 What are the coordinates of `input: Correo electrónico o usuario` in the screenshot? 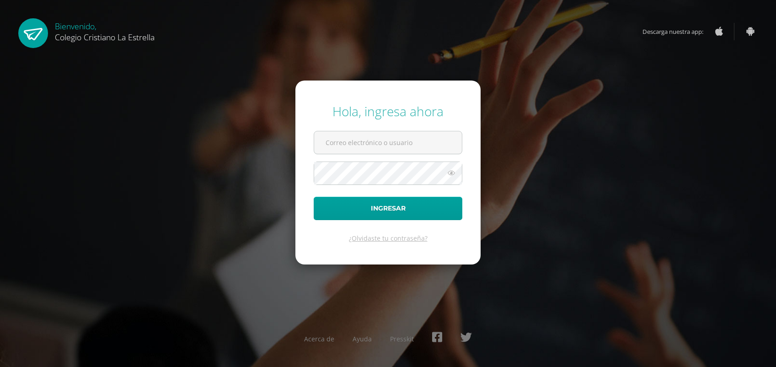 It's located at (388, 142).